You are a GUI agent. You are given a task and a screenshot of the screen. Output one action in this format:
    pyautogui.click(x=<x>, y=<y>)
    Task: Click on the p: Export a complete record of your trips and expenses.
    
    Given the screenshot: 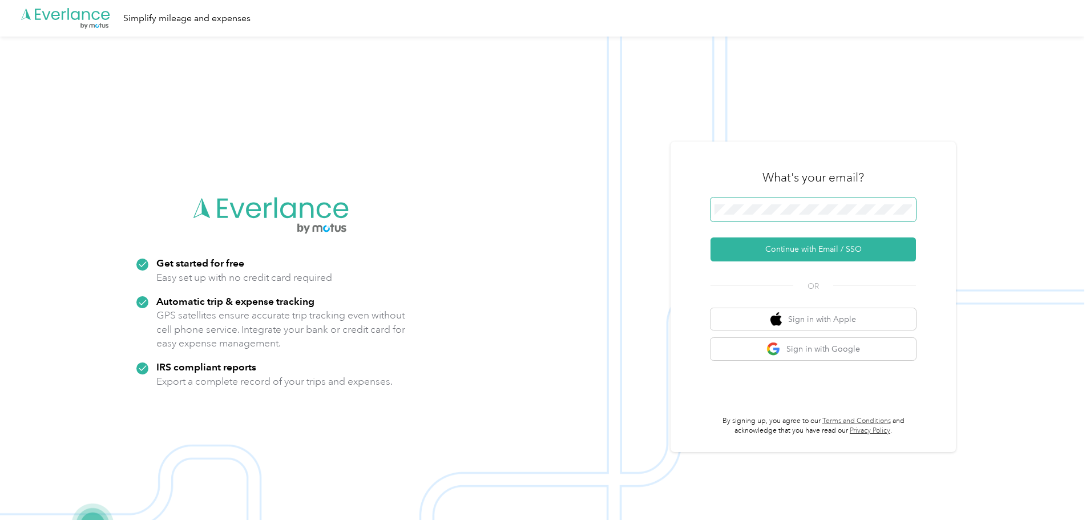 What is the action you would take?
    pyautogui.click(x=274, y=381)
    